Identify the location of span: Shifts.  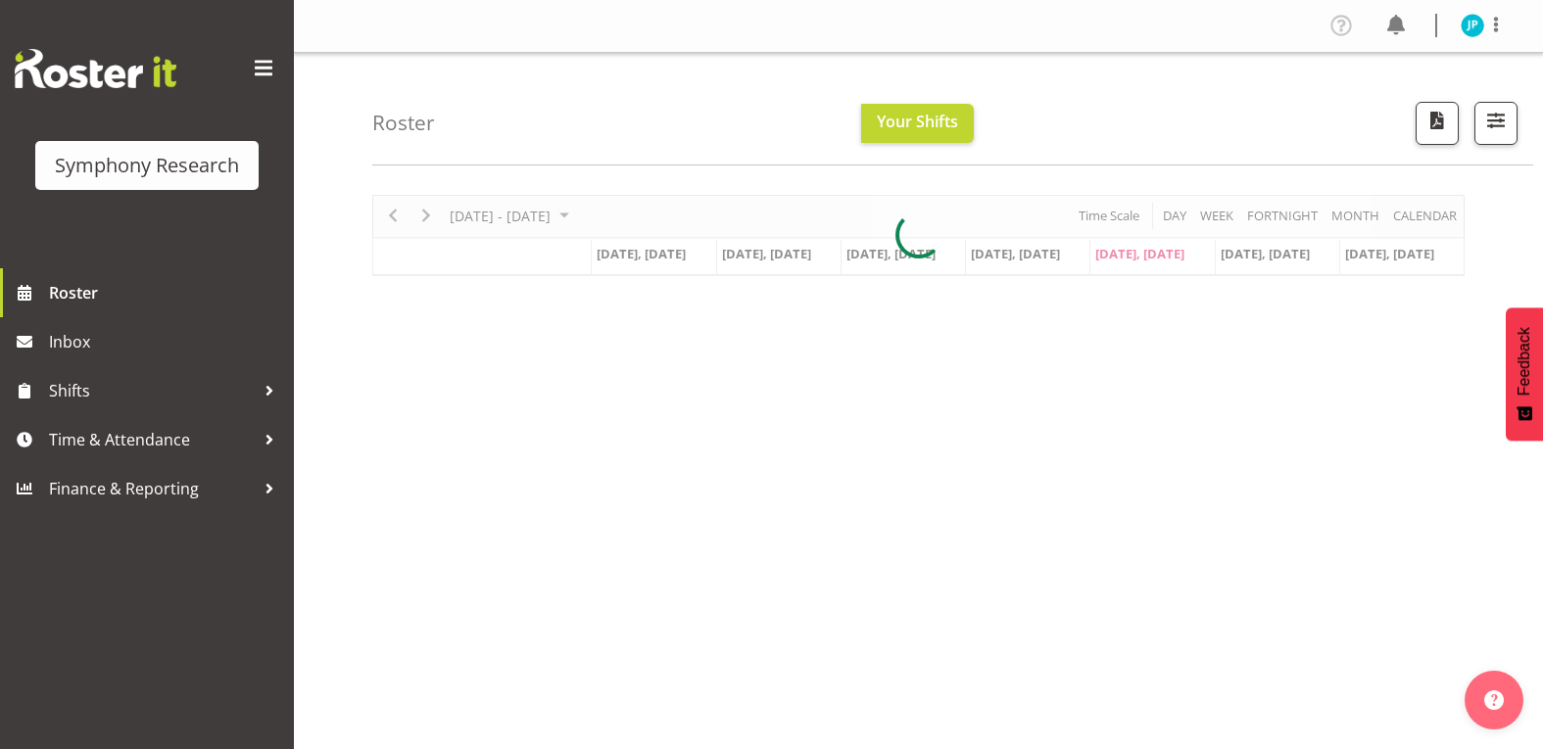
(152, 391).